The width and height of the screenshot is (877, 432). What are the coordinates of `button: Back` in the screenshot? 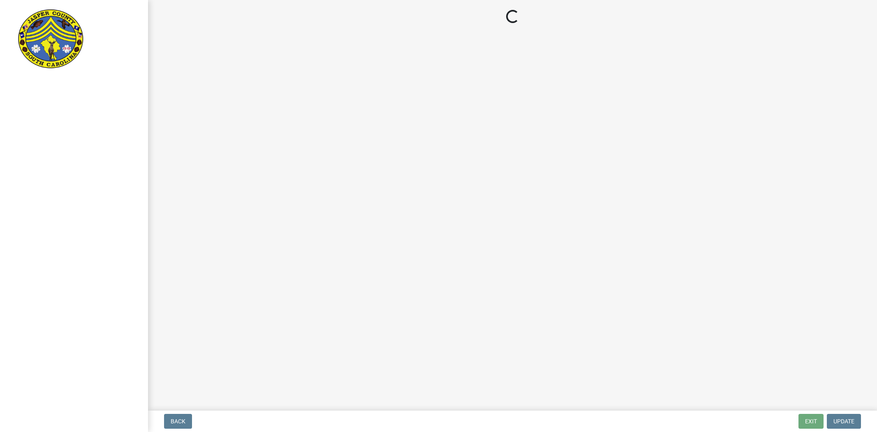 It's located at (178, 421).